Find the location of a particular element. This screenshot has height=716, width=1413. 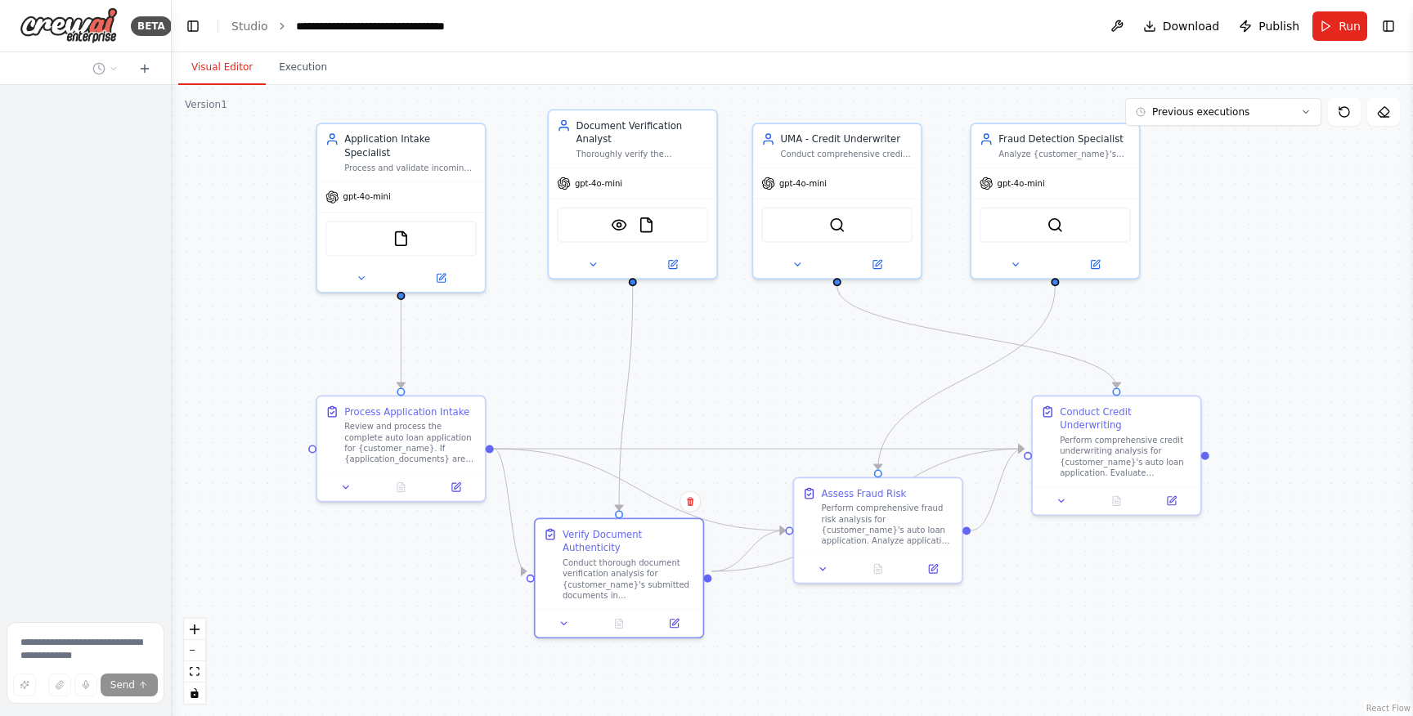

nav: breadcrumb is located at coordinates (356, 26).